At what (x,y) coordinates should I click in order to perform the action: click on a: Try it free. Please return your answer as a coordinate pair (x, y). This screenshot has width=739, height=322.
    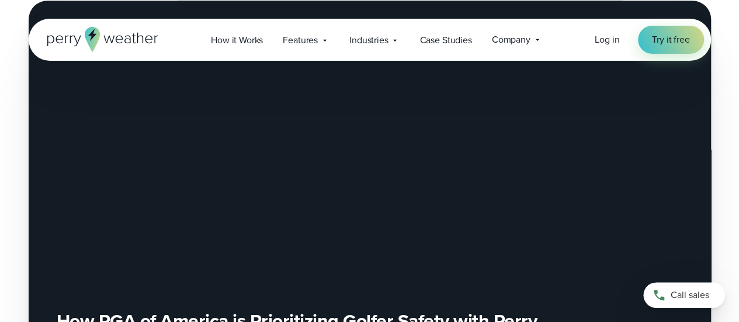
    Looking at the image, I should click on (670, 40).